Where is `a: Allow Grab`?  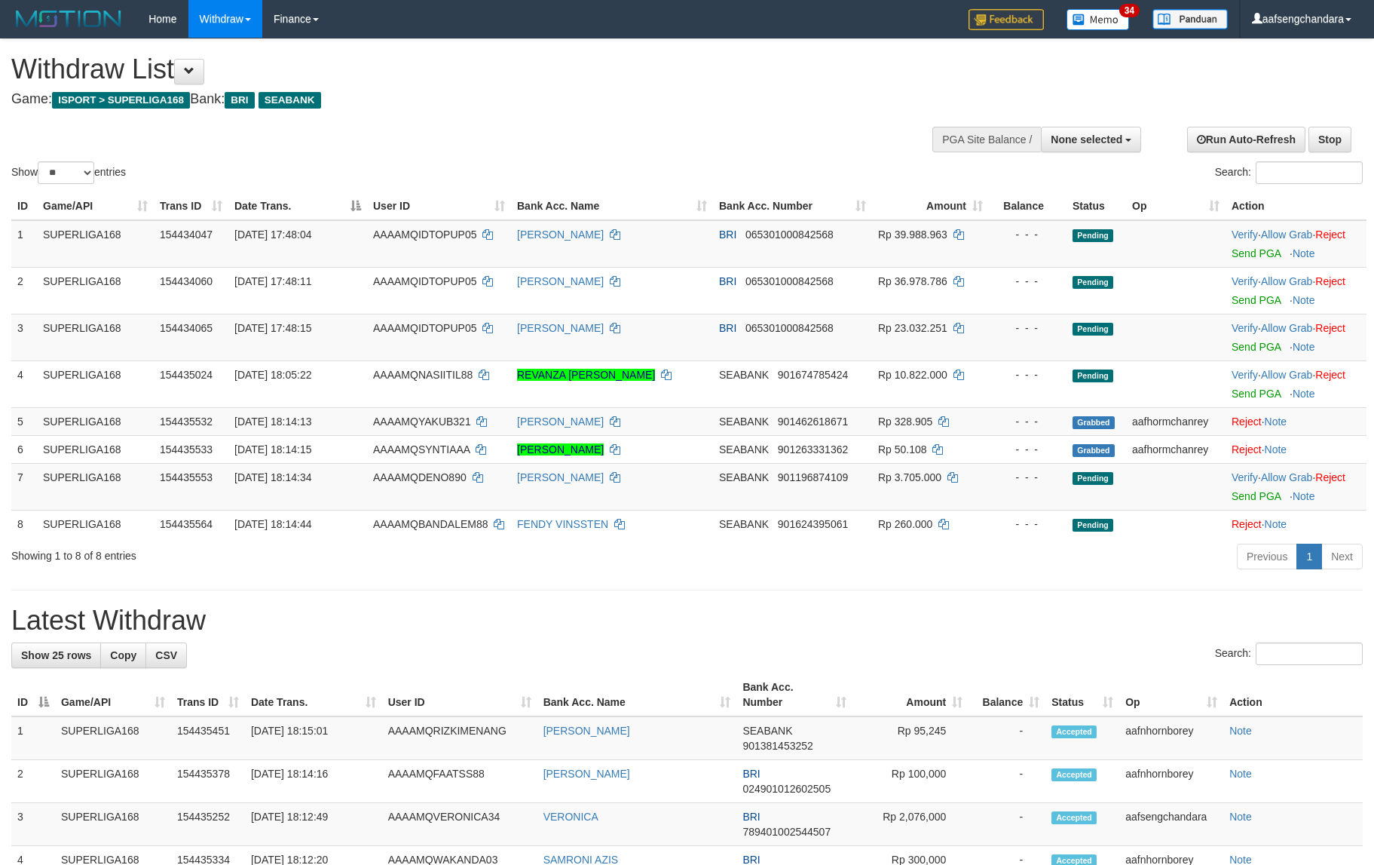
a: Allow Grab is located at coordinates (1287, 234).